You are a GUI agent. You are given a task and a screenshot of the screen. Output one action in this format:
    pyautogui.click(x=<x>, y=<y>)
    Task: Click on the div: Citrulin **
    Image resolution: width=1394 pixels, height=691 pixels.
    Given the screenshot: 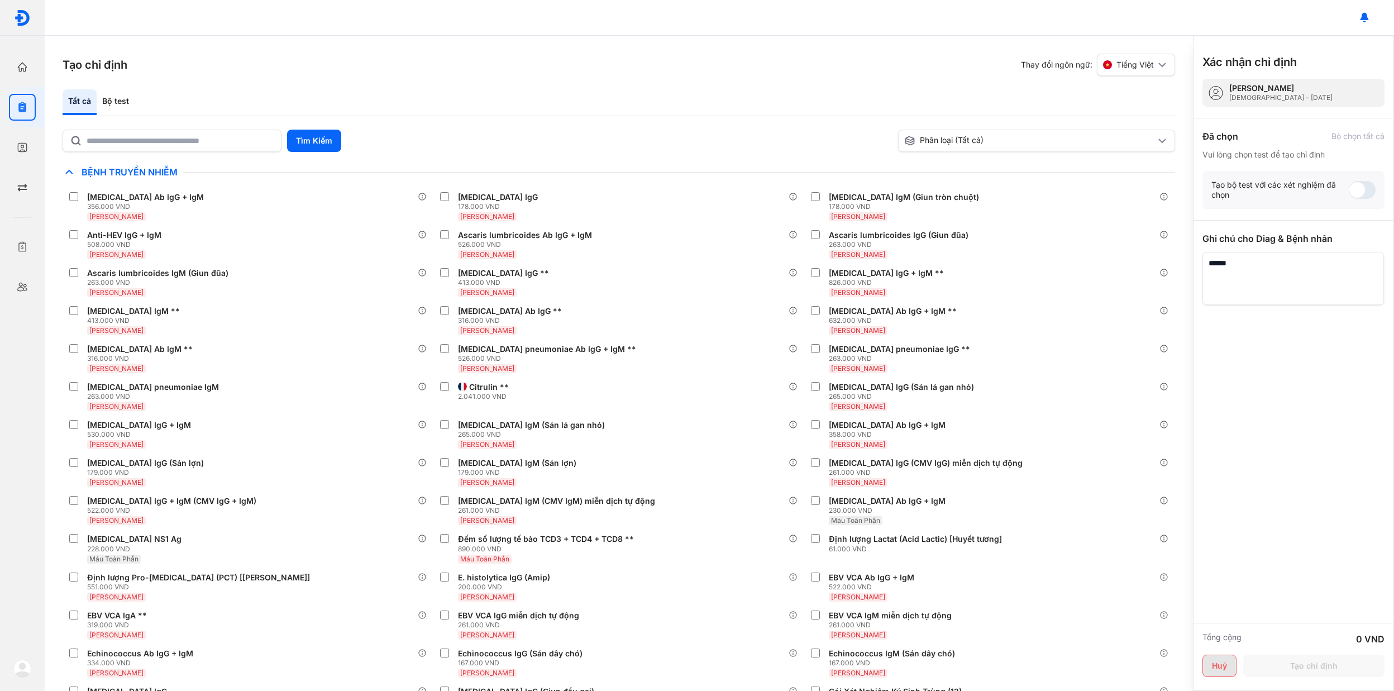 What is the action you would take?
    pyautogui.click(x=489, y=387)
    